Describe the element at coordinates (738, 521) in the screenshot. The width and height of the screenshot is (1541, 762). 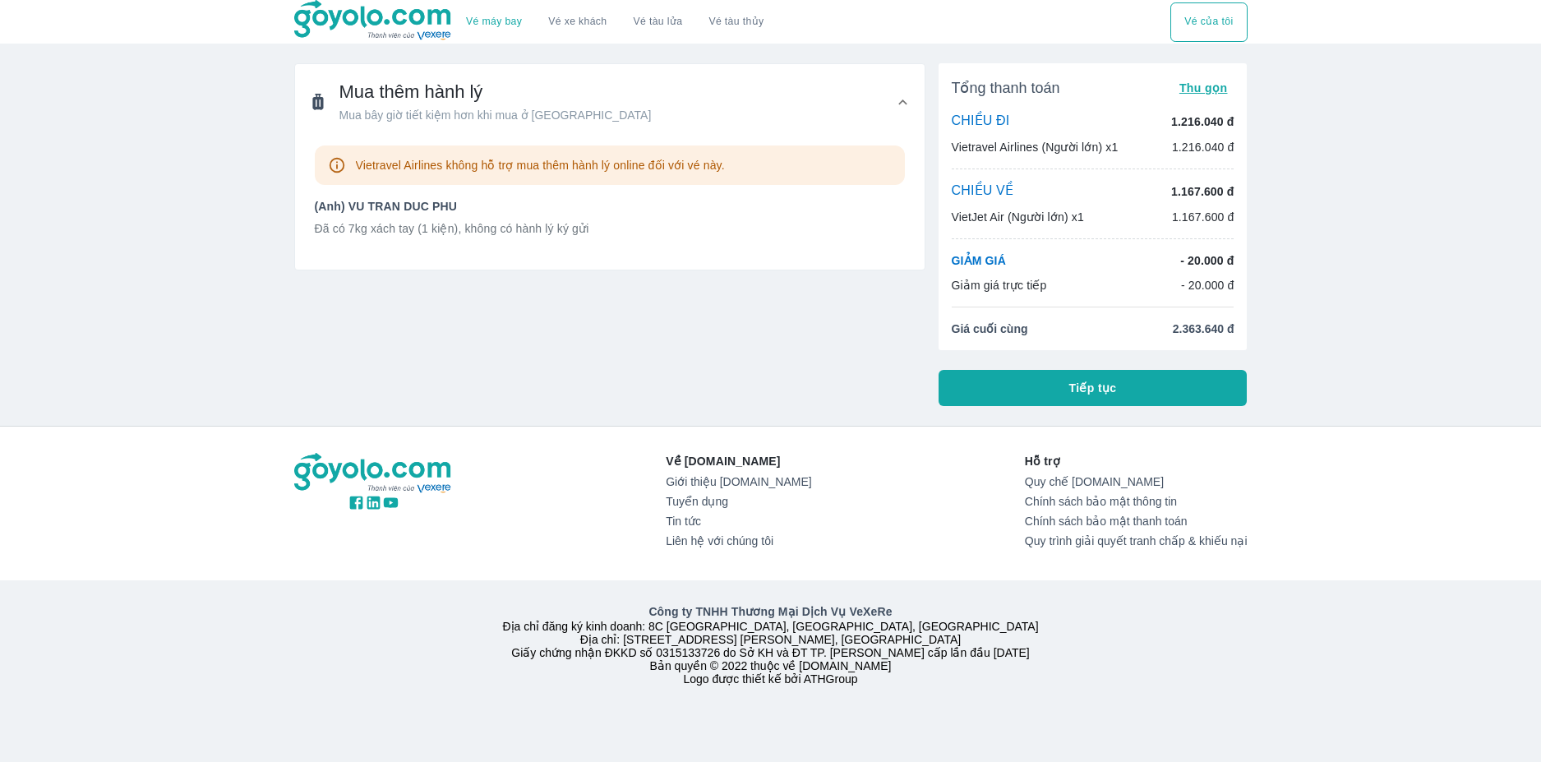
I see `a: Tin tức` at that location.